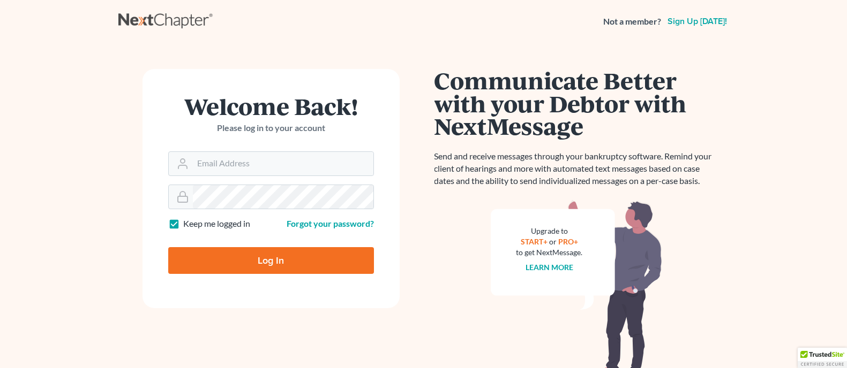 Image resolution: width=847 pixels, height=368 pixels. I want to click on a: PRO+, so click(568, 242).